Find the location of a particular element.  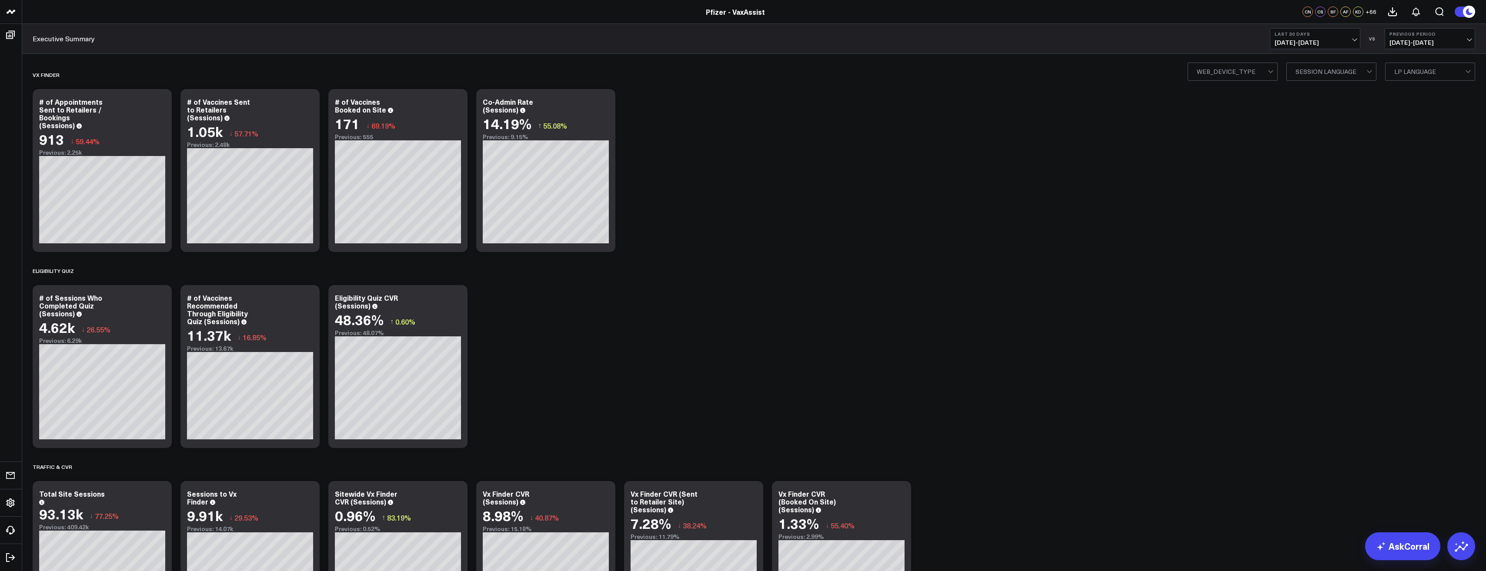

div: 913 is located at coordinates (51, 139).